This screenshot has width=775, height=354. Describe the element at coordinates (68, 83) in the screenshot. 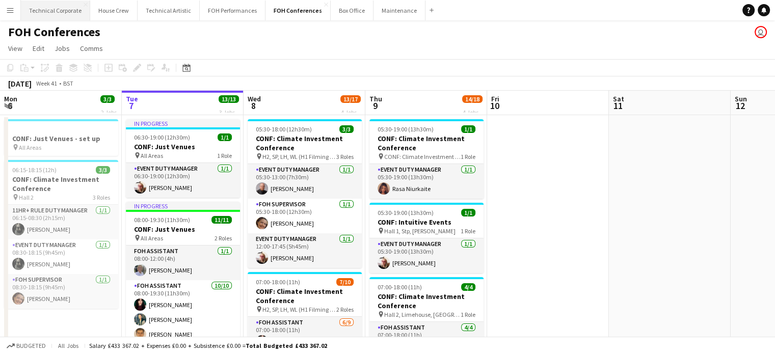

I see `div: BST` at that location.